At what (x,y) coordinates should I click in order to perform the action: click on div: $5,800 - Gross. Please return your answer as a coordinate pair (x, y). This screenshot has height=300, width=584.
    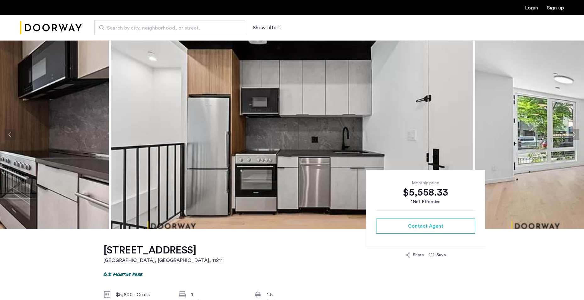
    Looking at the image, I should click on (142, 295).